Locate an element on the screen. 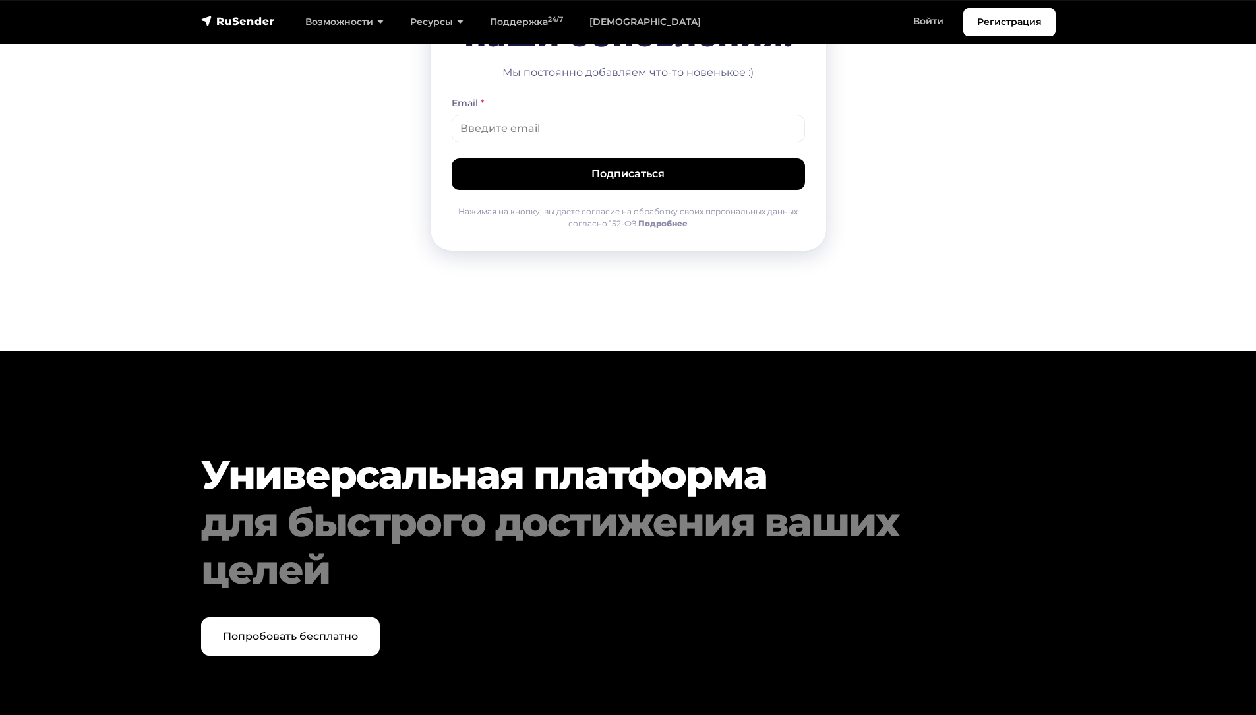 The height and width of the screenshot is (715, 1256). b: Подробнее is located at coordinates (663, 223).